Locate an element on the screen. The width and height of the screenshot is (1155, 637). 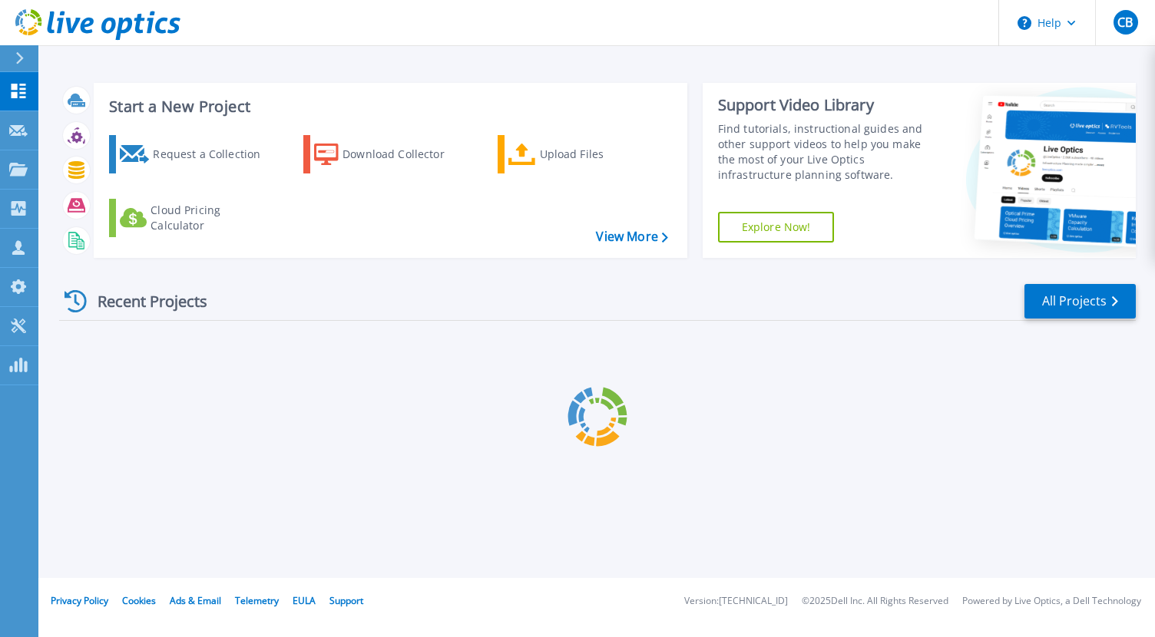
a: Privacy Policy is located at coordinates (79, 601).